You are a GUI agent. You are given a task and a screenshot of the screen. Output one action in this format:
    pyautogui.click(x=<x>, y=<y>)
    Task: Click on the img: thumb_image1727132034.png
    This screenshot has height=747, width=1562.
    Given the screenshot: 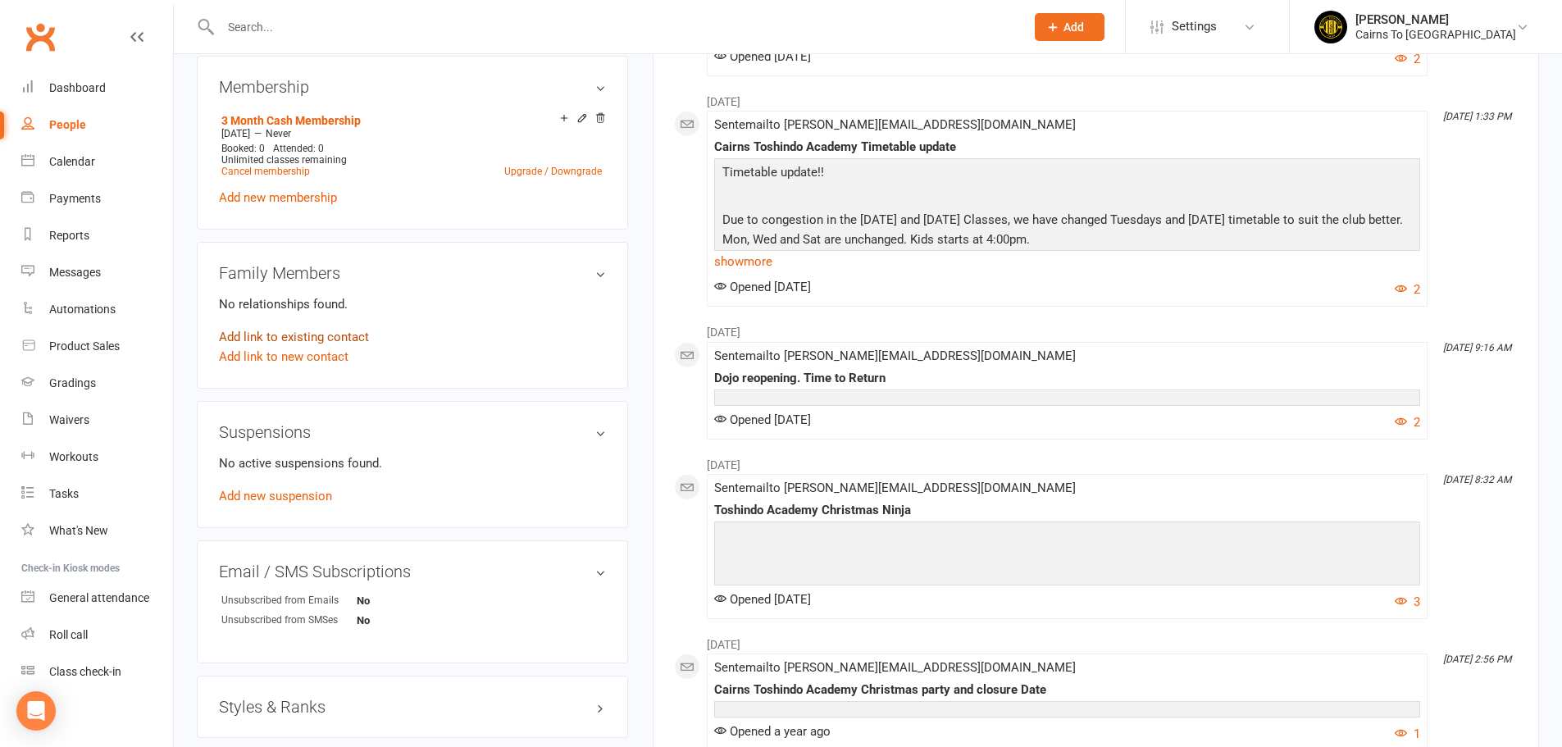 What is the action you would take?
    pyautogui.click(x=1331, y=27)
    